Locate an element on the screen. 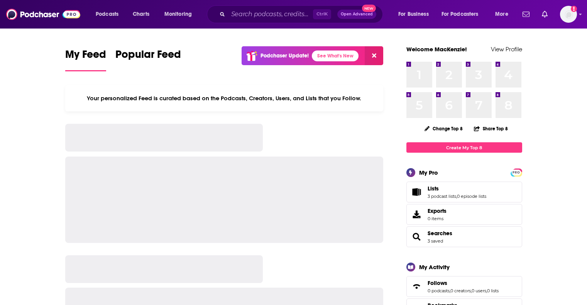  a: See What's New is located at coordinates (335, 56).